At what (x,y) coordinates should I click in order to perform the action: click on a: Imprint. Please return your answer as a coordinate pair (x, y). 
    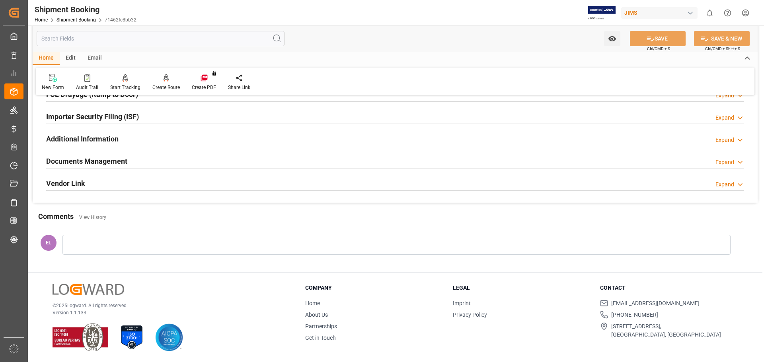
    Looking at the image, I should click on (462, 304).